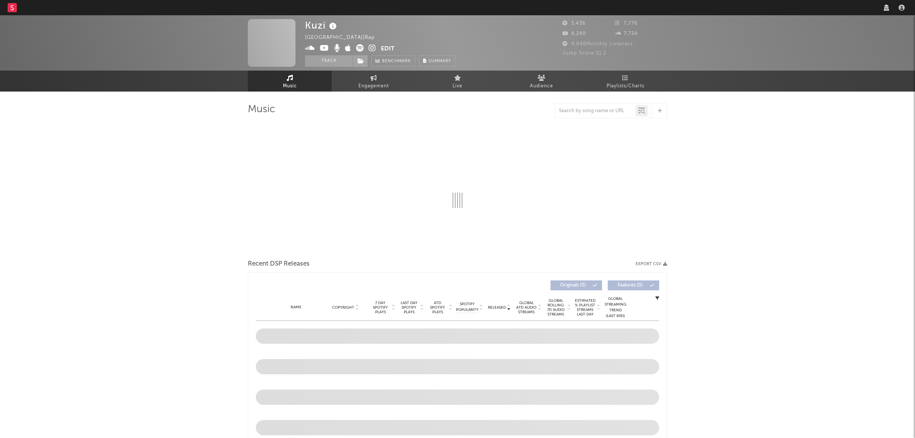 The width and height of the screenshot is (915, 438). What do you see at coordinates (573, 285) in the screenshot?
I see `span: Originals ( 0 )` at bounding box center [573, 285].